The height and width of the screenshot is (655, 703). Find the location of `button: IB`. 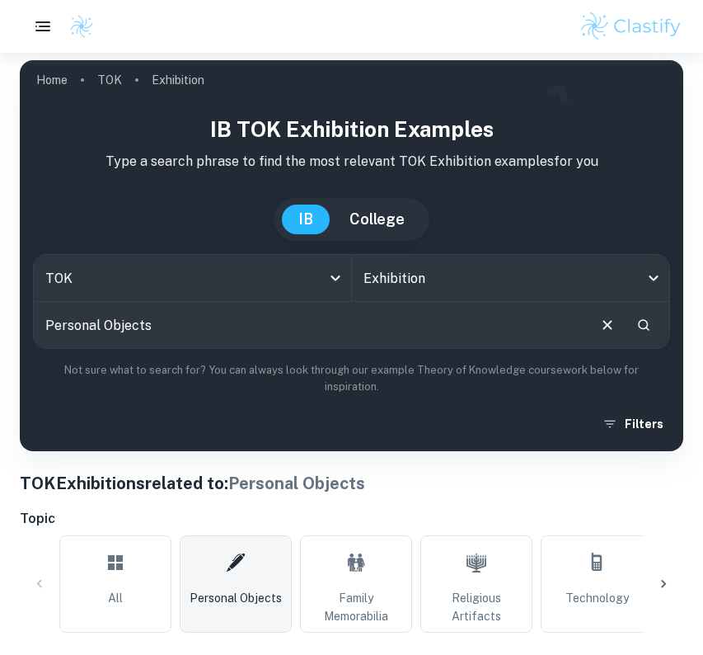

button: IB is located at coordinates (306, 219).